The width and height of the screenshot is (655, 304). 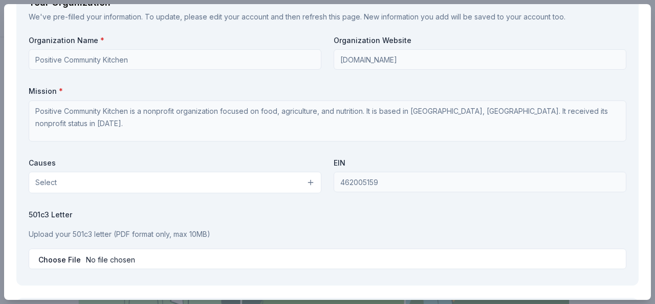 I want to click on label: Mission, so click(x=328, y=91).